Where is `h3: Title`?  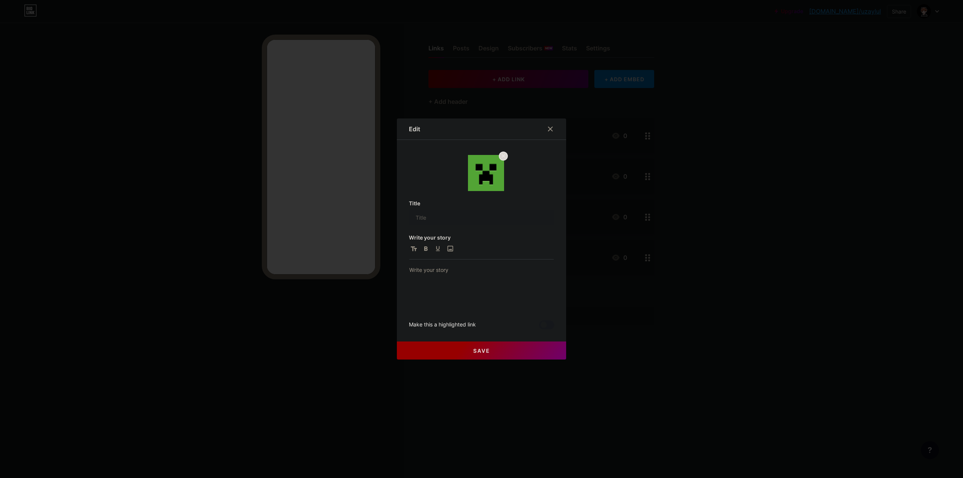 h3: Title is located at coordinates (481, 203).